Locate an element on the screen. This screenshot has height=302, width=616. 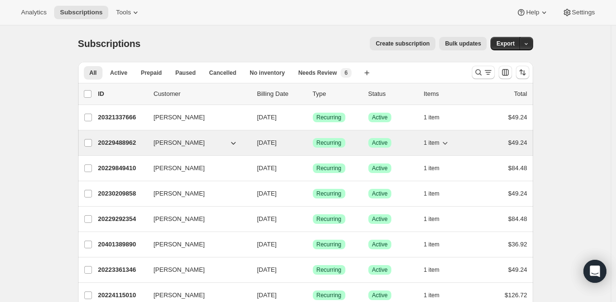
span: Paused is located at coordinates (185, 73).